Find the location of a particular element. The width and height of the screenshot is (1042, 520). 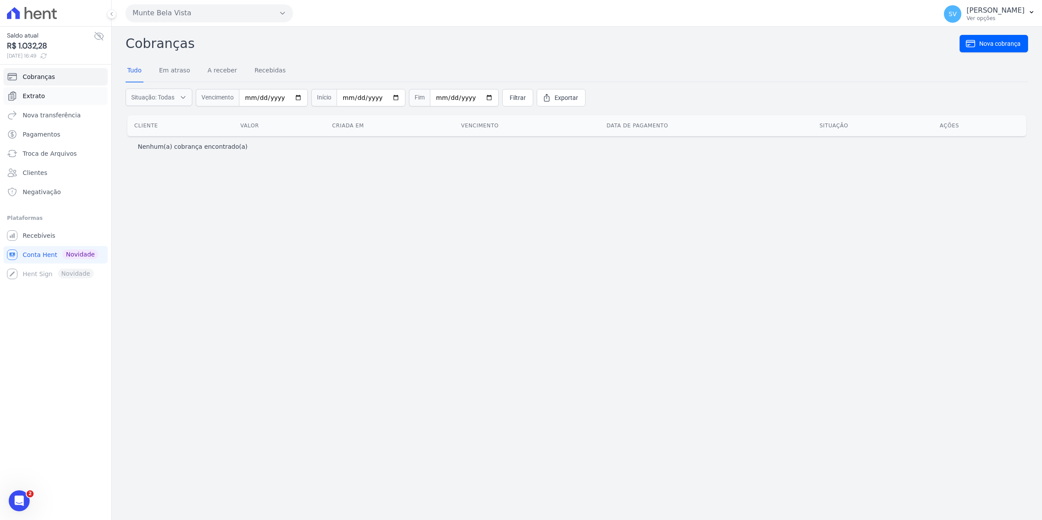

span: Extrato is located at coordinates (34, 96).